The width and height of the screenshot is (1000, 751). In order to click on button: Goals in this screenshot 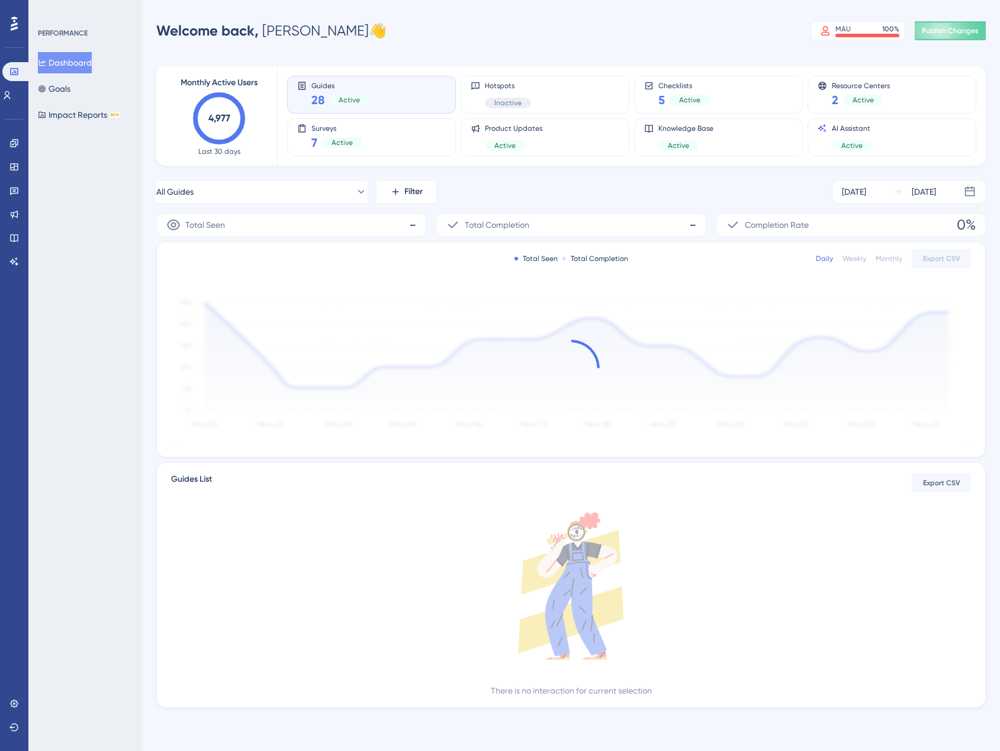, I will do `click(54, 89)`.